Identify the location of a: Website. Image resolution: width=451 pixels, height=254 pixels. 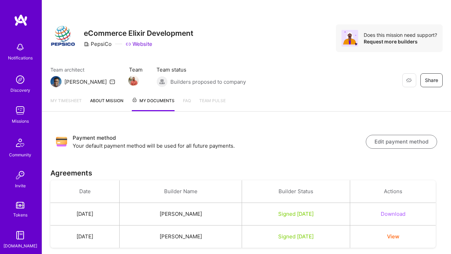
(139, 44).